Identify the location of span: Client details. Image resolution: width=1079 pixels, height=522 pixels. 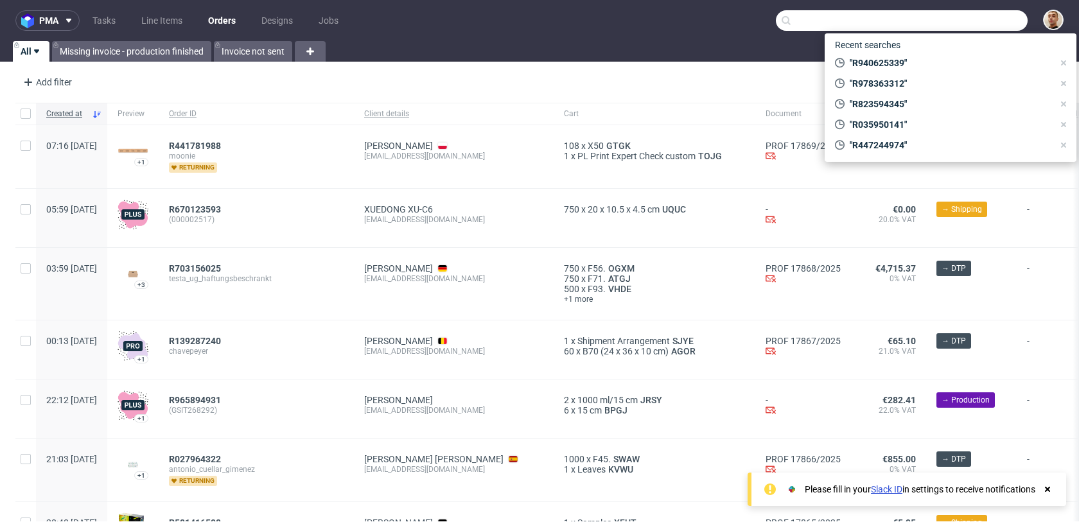
(454, 114).